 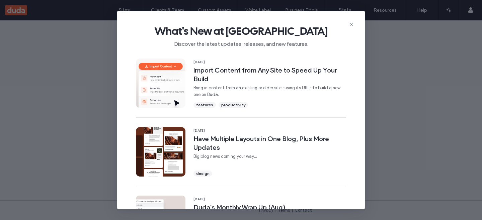 I want to click on span: design, so click(x=203, y=174).